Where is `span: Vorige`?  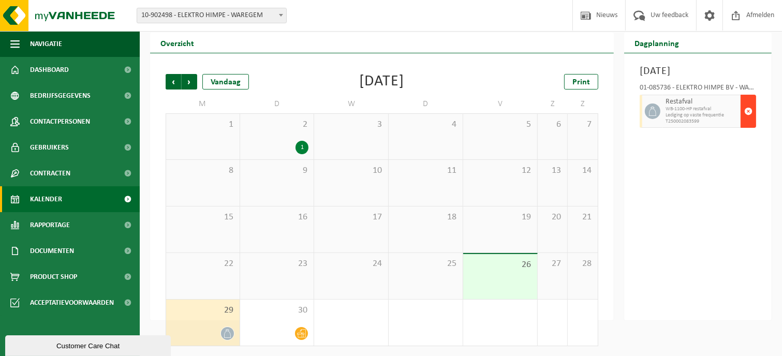
span: Vorige is located at coordinates (173, 82).